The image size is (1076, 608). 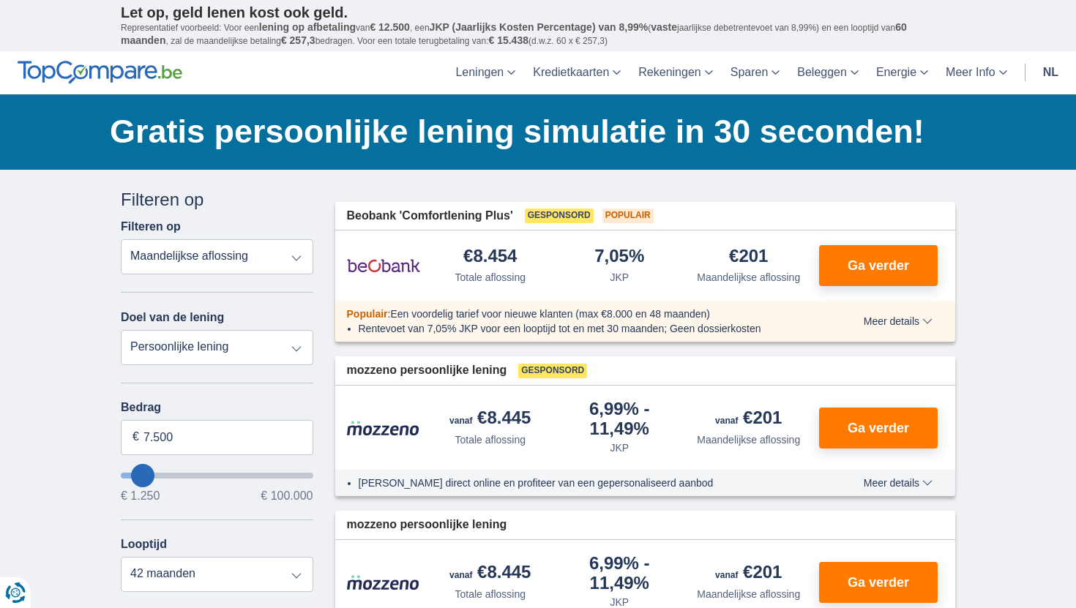 What do you see at coordinates (485, 72) in the screenshot?
I see `a: Leningen` at bounding box center [485, 72].